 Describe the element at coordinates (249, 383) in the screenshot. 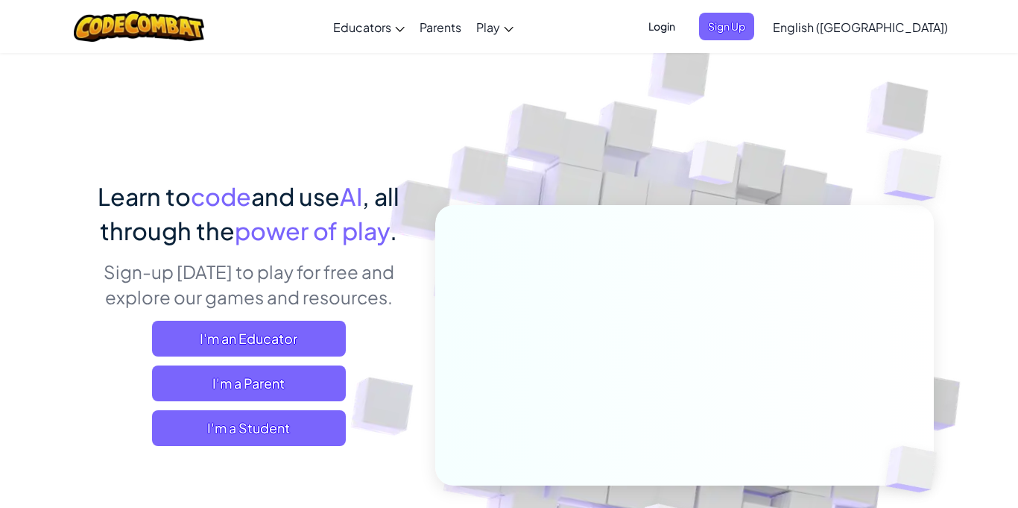

I see `span: I'm a Parent` at that location.